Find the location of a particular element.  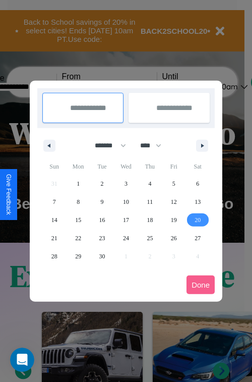

span: Tue is located at coordinates (102, 167).